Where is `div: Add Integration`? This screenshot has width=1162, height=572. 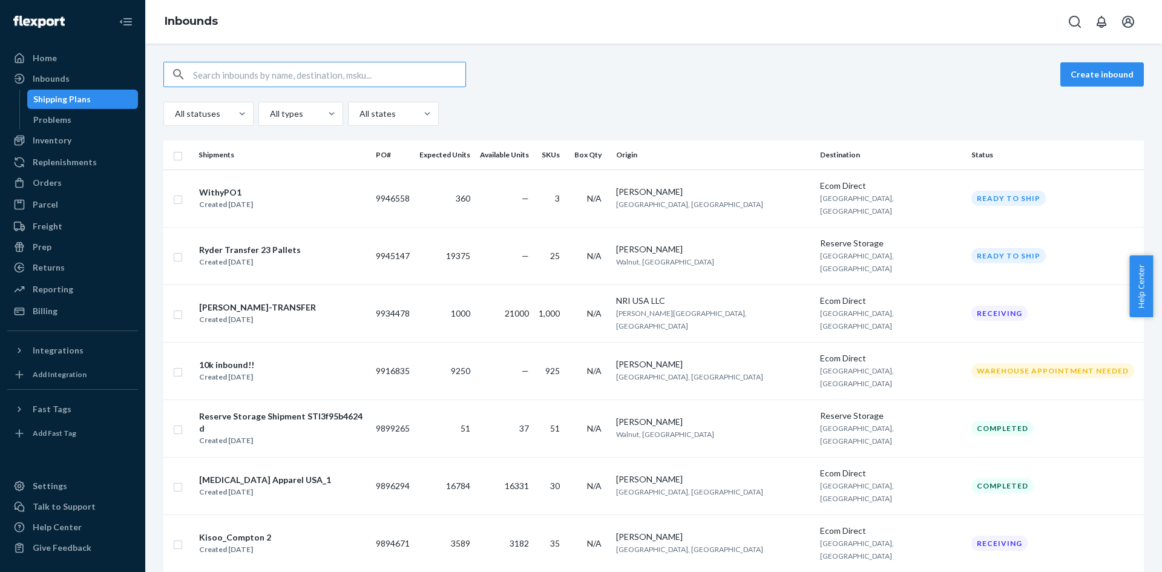
div: Add Integration is located at coordinates (59, 374).